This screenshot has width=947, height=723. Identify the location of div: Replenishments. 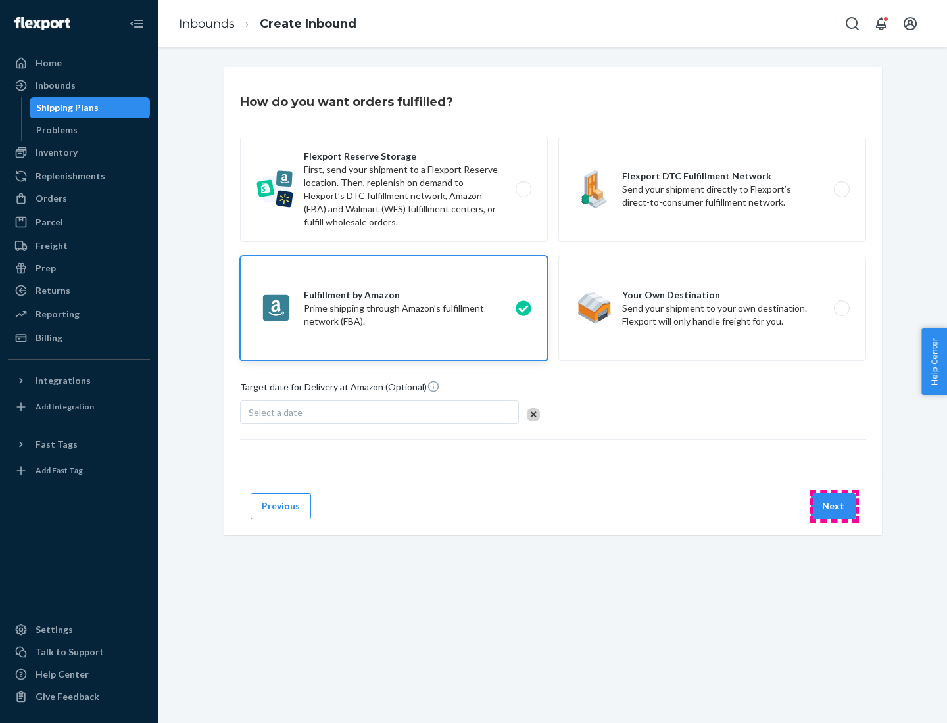
(70, 176).